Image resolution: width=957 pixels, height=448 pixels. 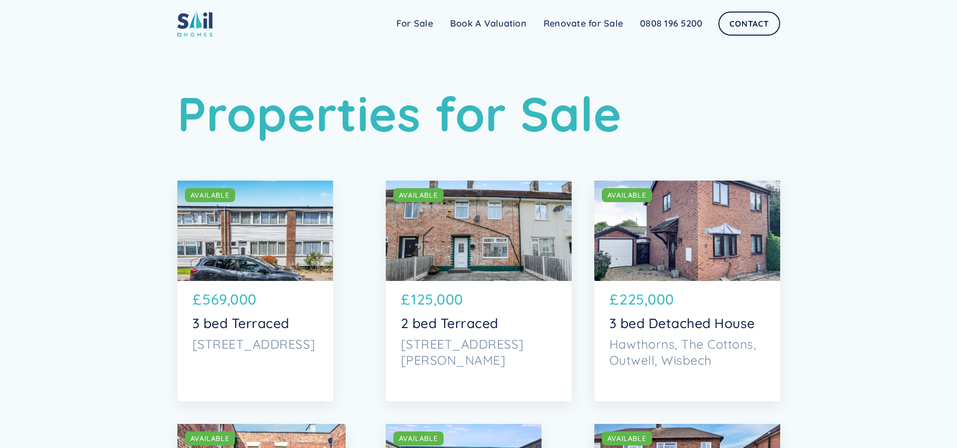 What do you see at coordinates (583, 24) in the screenshot?
I see `a: Renovate for Sale` at bounding box center [583, 24].